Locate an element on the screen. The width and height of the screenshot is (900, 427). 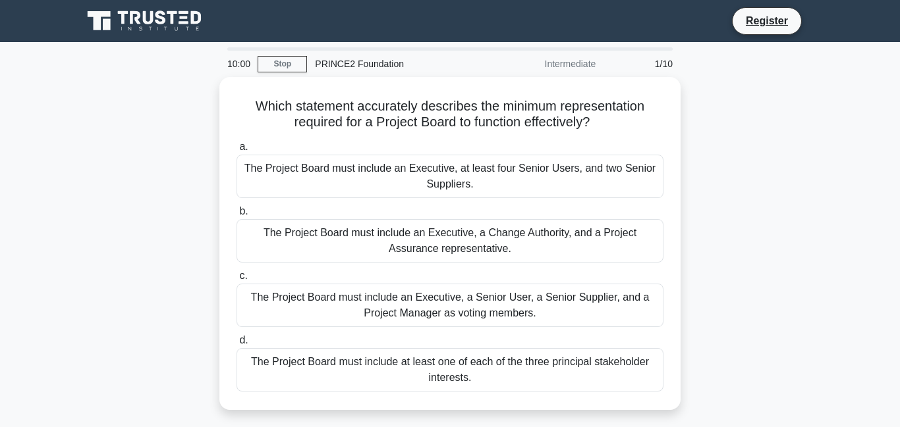
div: The Project Board must include an Executive, at least four Senior Users, and two Senior Suppliers. is located at coordinates (450, 176).